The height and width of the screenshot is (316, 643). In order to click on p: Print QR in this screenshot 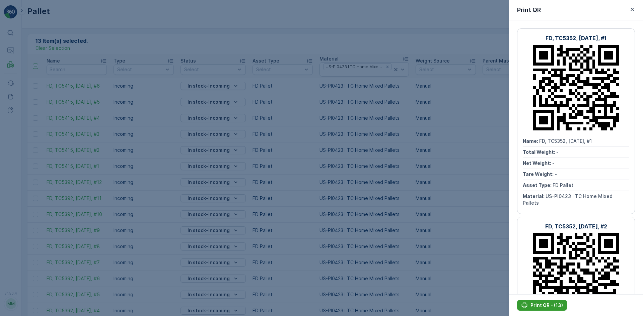, I will do `click(529, 10)`.